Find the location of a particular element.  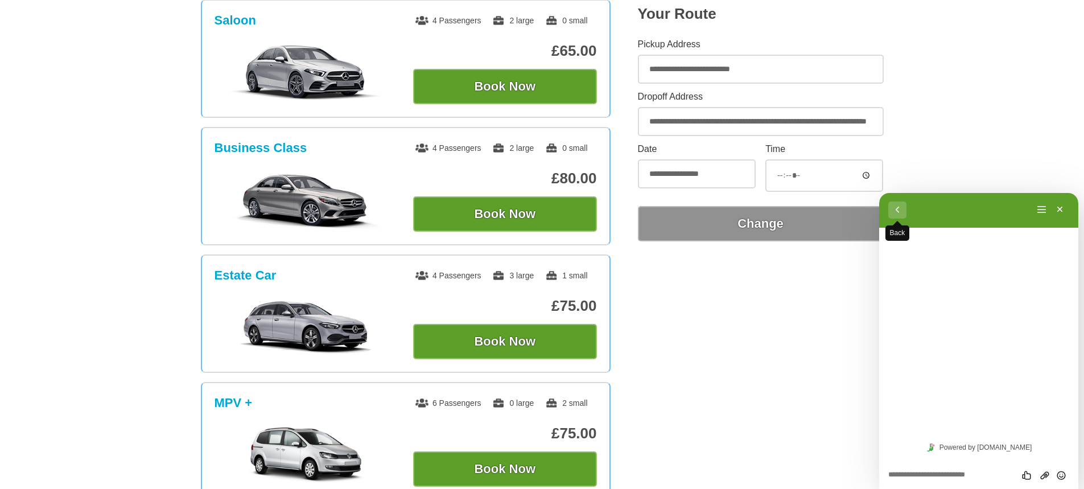

img: Estate Car is located at coordinates (305, 327).